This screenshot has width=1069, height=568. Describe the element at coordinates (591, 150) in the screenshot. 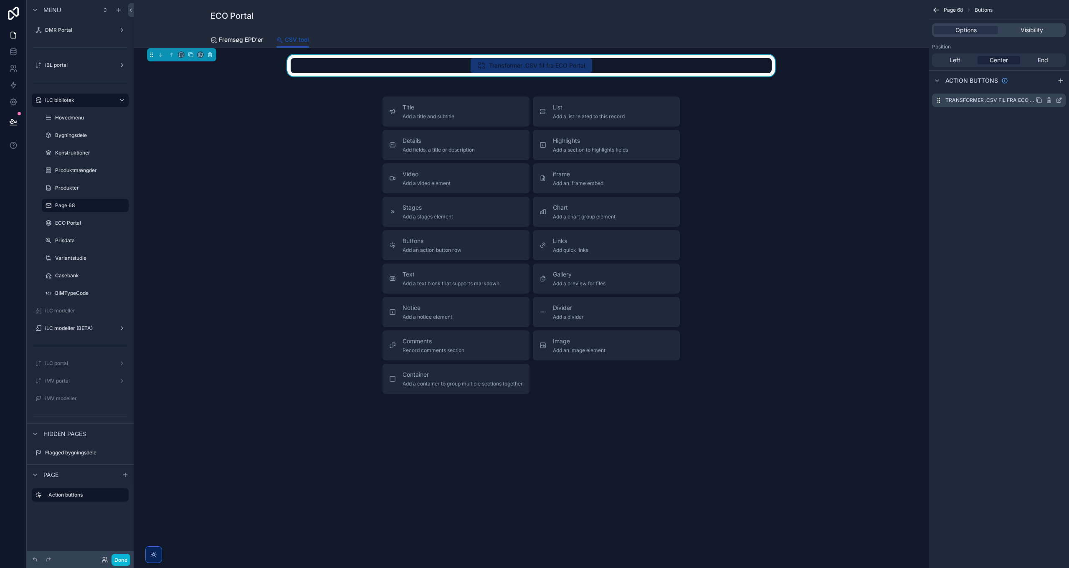

I see `span: Add a section to highlights fields` at that location.